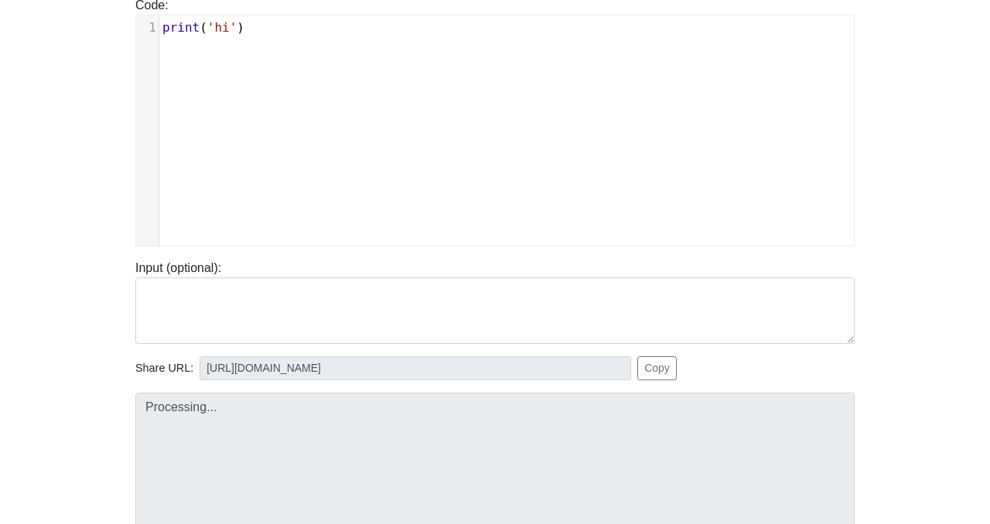 This screenshot has height=524, width=990. What do you see at coordinates (495, 302) in the screenshot?
I see `div: Input (optional):` at bounding box center [495, 302].